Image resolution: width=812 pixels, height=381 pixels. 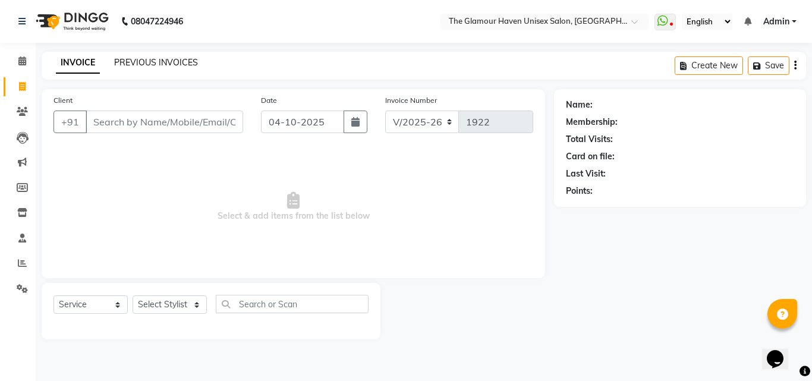 I want to click on button: +91, so click(x=70, y=122).